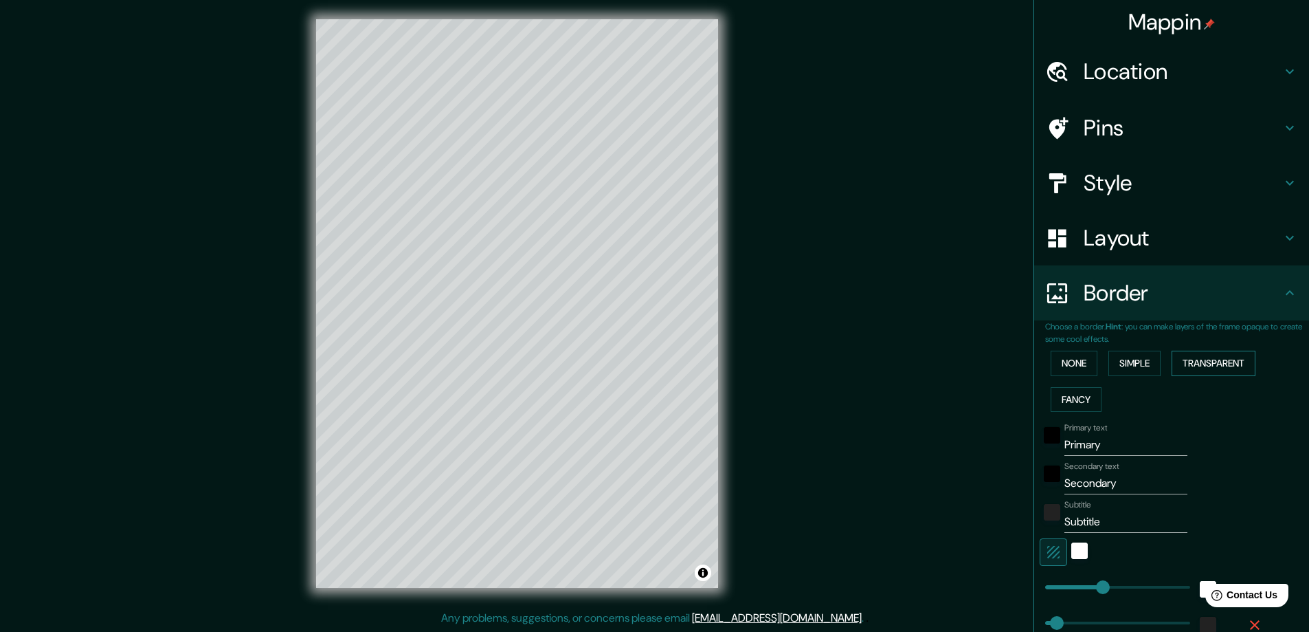 This screenshot has width=1309, height=632. I want to click on div: Pins, so click(1172, 128).